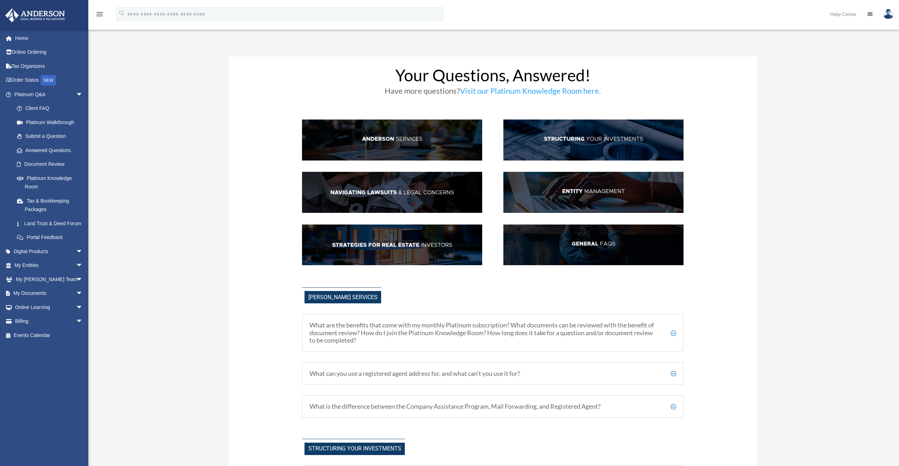  What do you see at coordinates (392, 245) in the screenshot?
I see `img: StratsRE_hdr` at bounding box center [392, 245].